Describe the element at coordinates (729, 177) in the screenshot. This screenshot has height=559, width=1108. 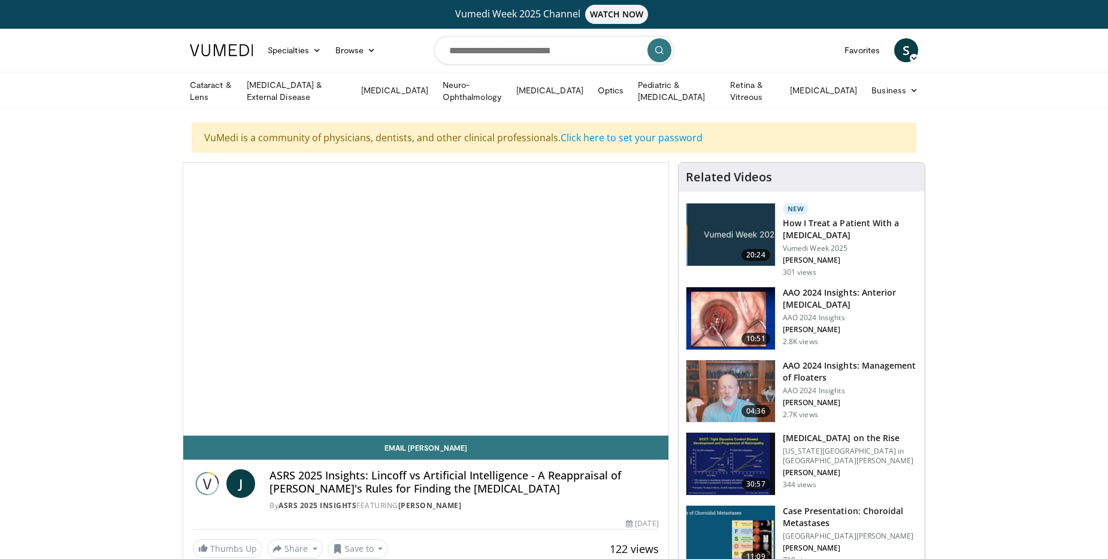
I see `h4: Related Videos` at that location.